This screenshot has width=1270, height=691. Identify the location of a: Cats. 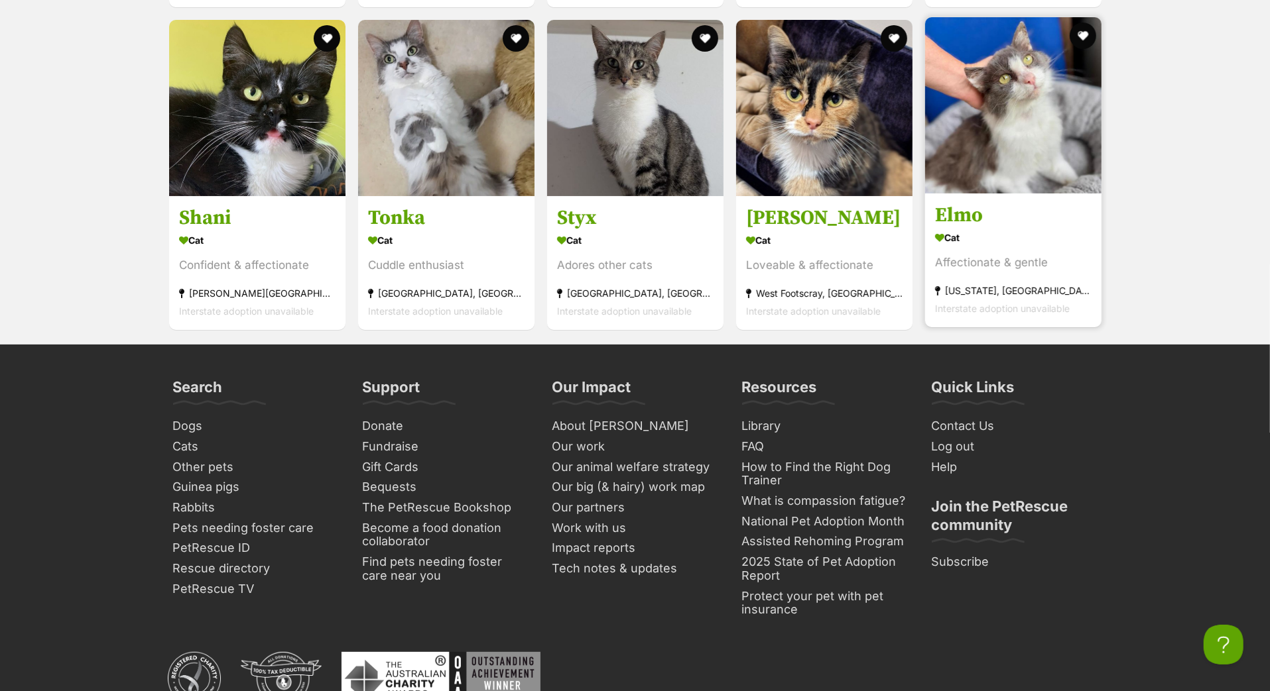
(256, 447).